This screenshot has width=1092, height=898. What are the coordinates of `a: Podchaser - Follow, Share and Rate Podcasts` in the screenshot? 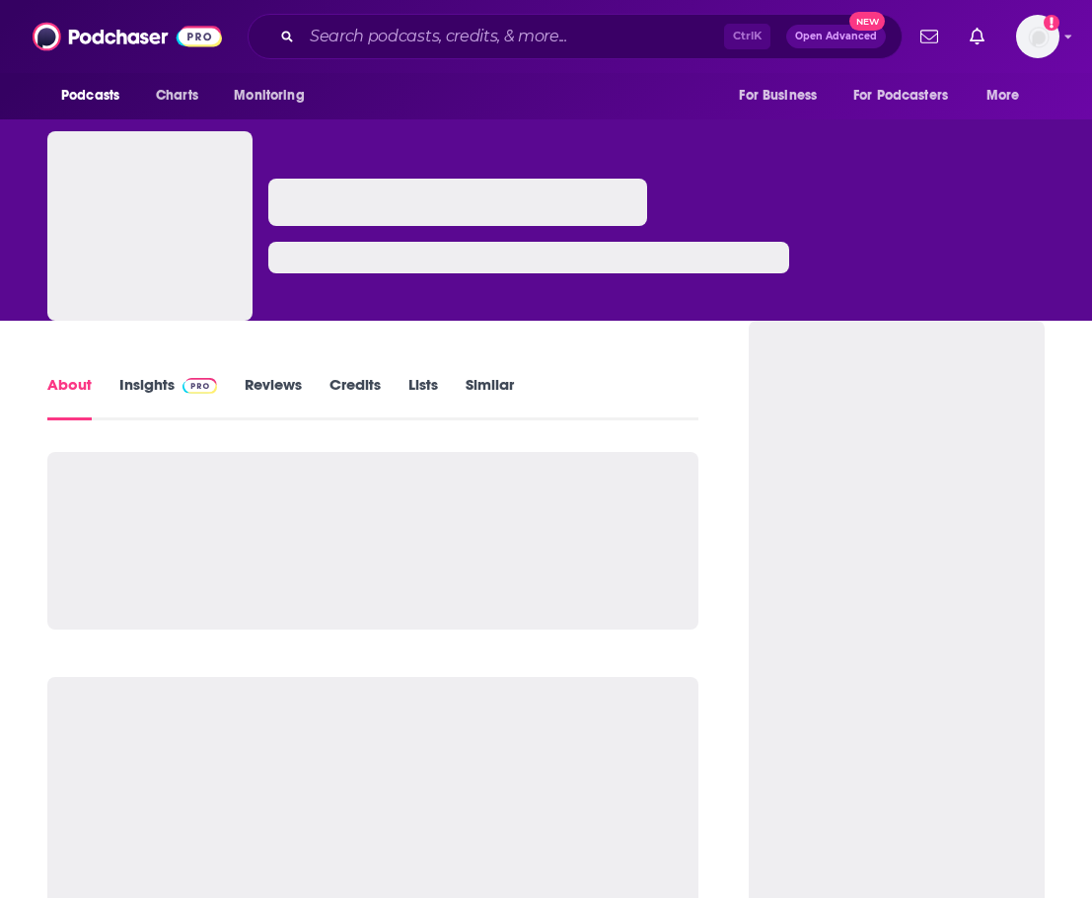 It's located at (127, 36).